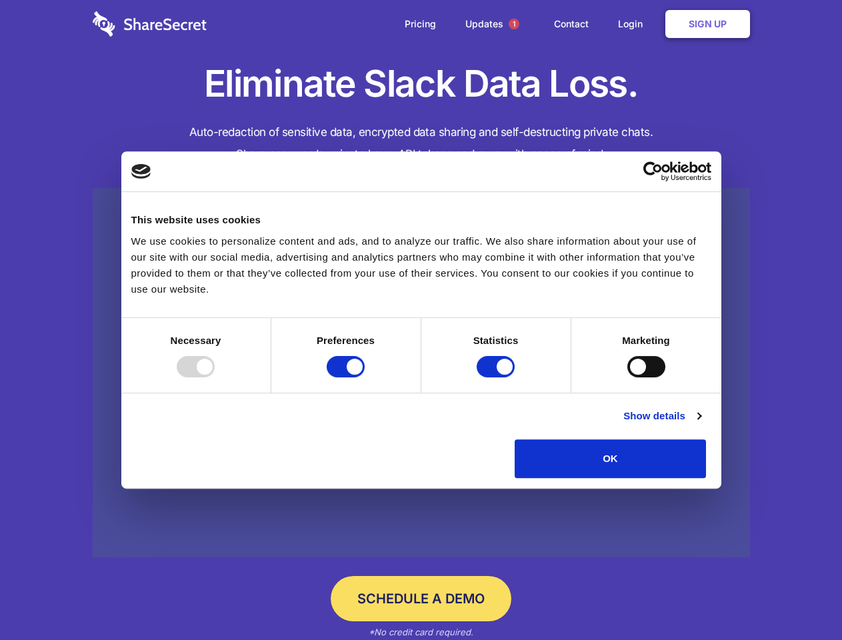  I want to click on img: logo-wordmark-white-trans-d4663122ce5f474addd5e946df7df03e33cb6a1c49d2221995e7729f52c070b2.svg, so click(149, 24).